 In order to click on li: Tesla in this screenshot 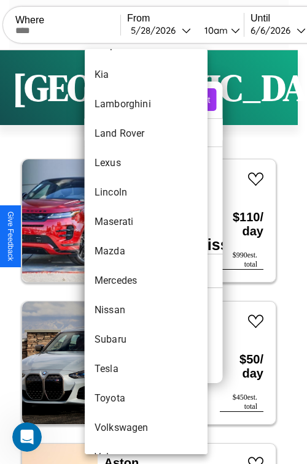, I will do `click(146, 369)`.